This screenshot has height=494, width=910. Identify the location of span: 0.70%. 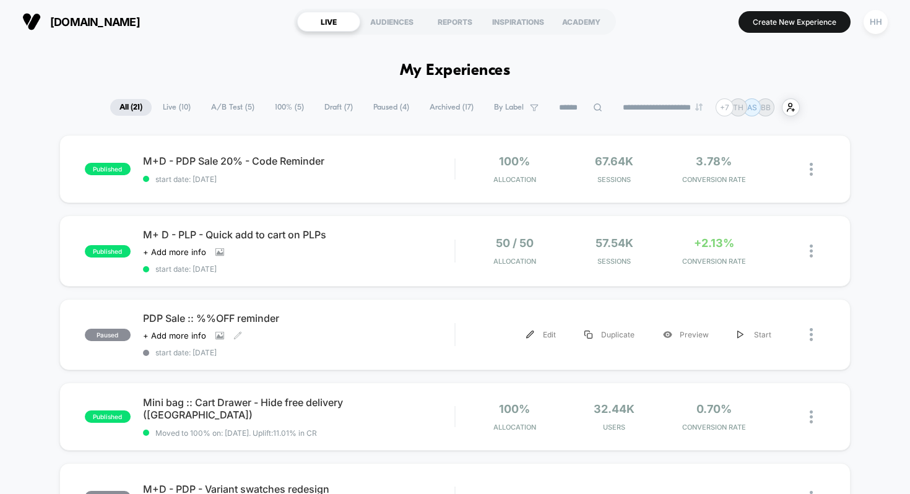
(713, 408).